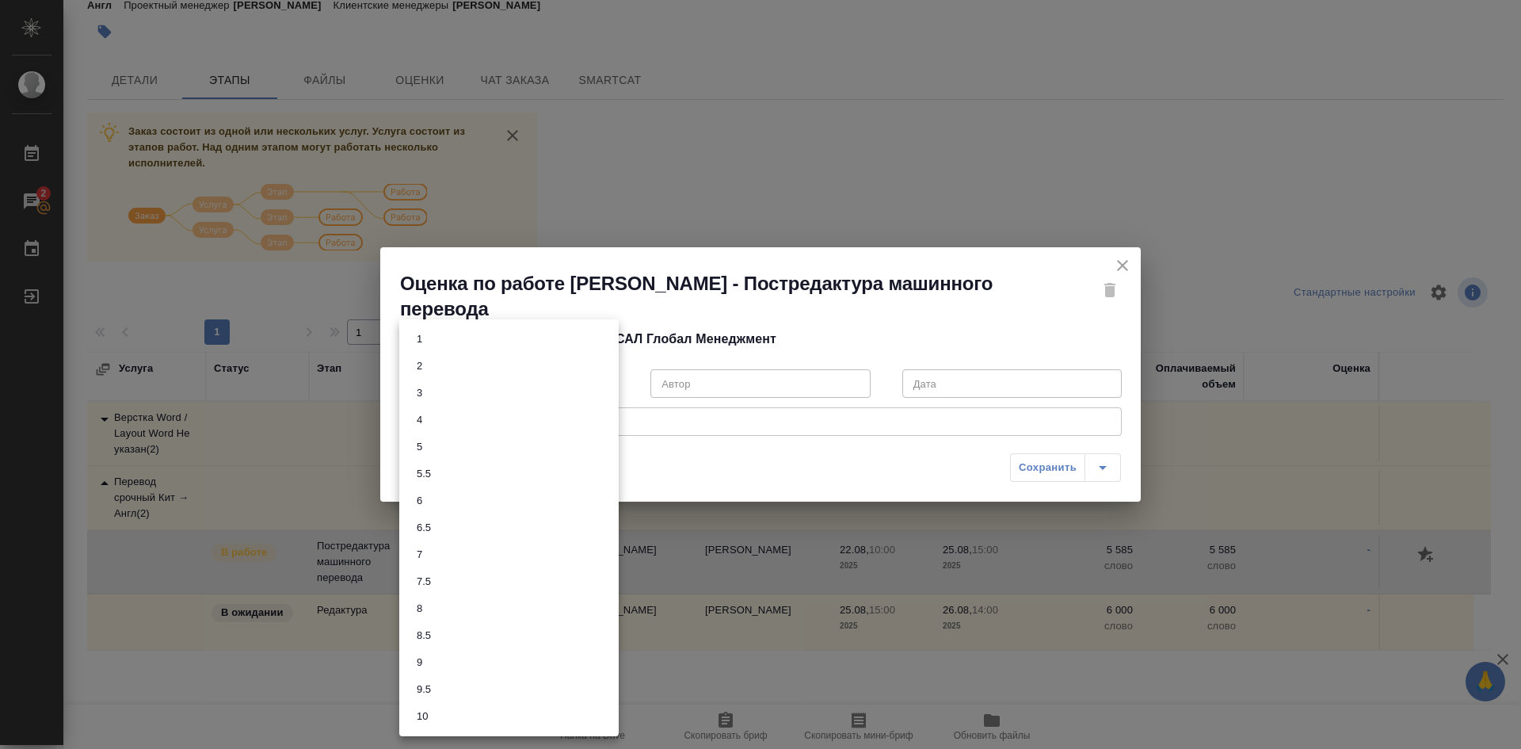  What do you see at coordinates (424, 582) in the screenshot?
I see `button: 7.5` at bounding box center [424, 582].